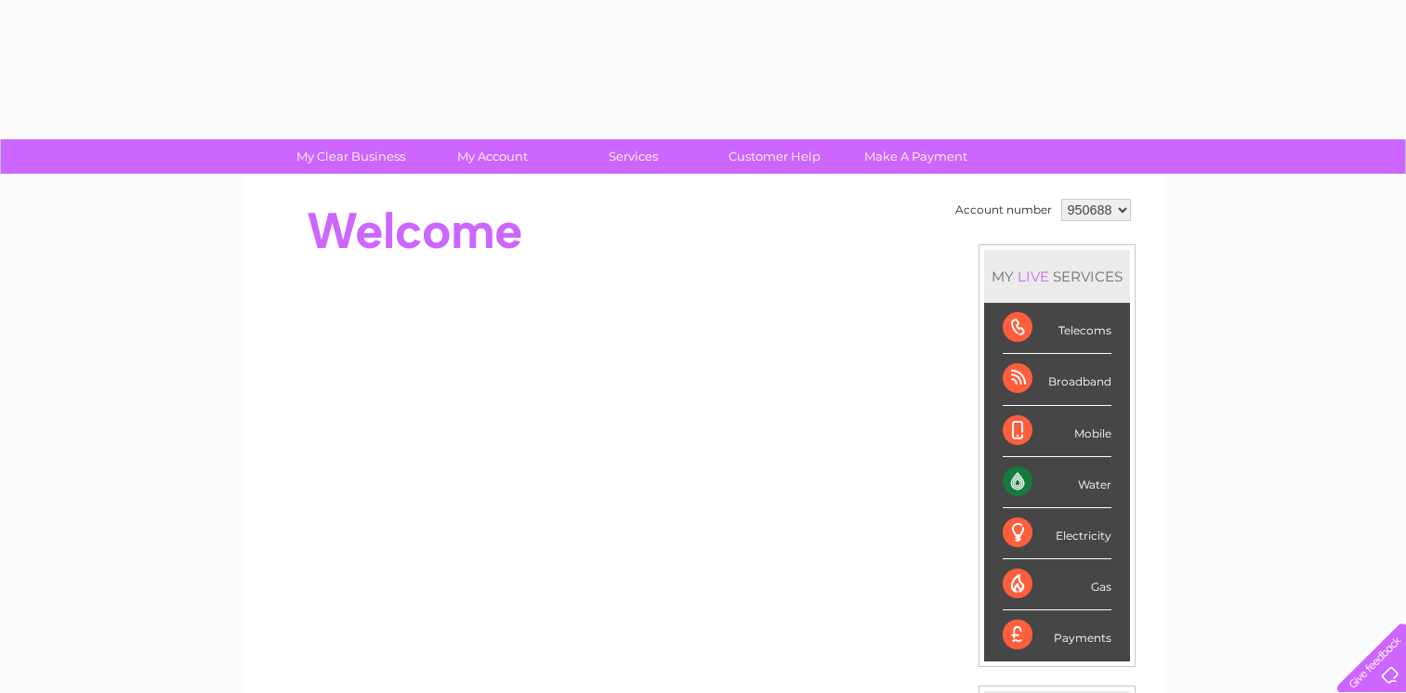 This screenshot has width=1406, height=693. I want to click on div: Mobile, so click(1057, 431).